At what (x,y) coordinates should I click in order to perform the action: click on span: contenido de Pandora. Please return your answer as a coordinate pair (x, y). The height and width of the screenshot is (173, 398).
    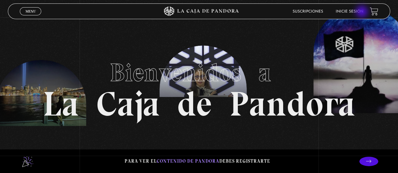
    Looking at the image, I should click on (188, 162).